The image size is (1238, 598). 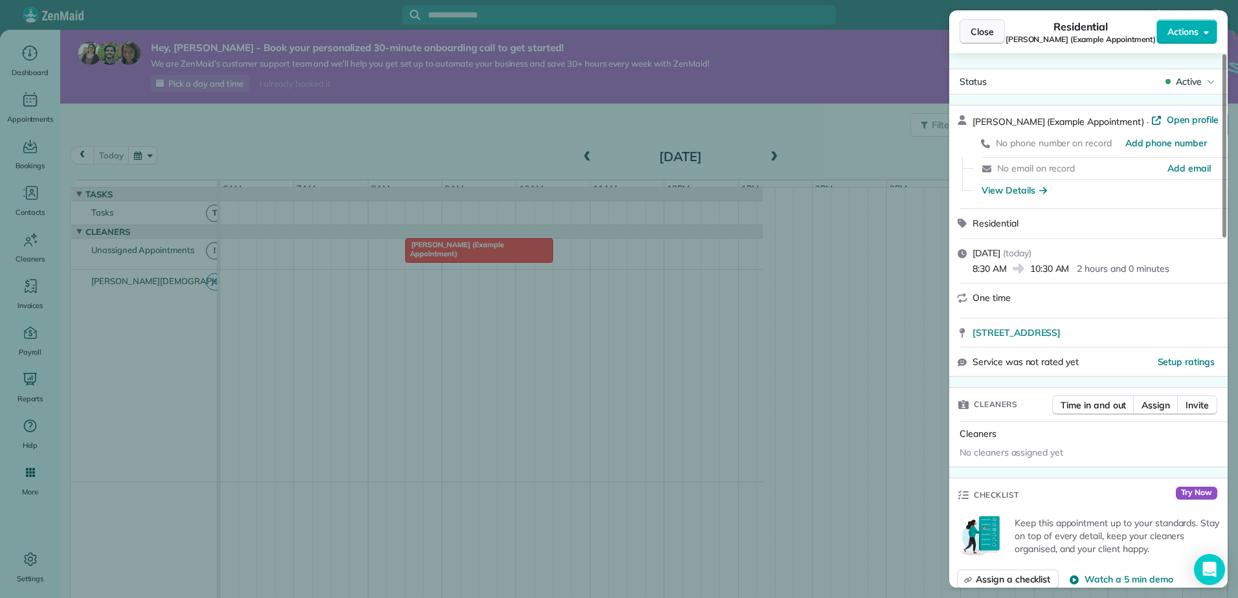 What do you see at coordinates (1011, 453) in the screenshot?
I see `span: No cleaners assigned yet` at bounding box center [1011, 453].